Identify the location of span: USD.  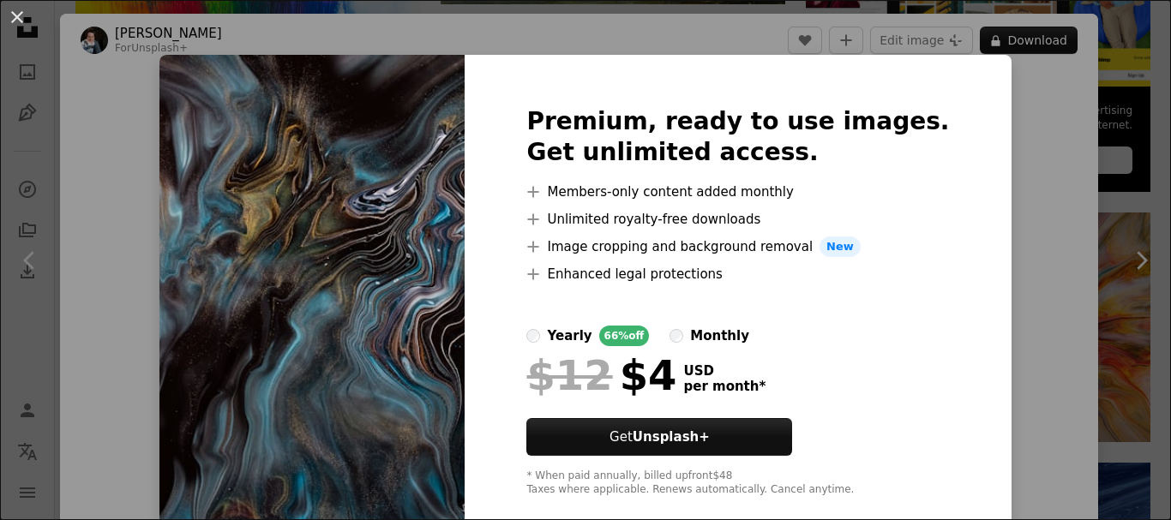
(724, 371).